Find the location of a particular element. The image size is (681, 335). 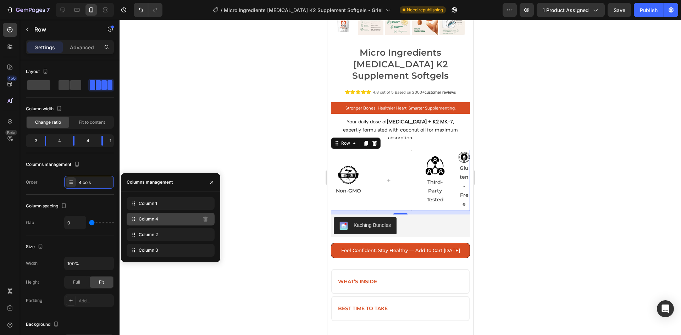

div: Height is located at coordinates (32, 282).